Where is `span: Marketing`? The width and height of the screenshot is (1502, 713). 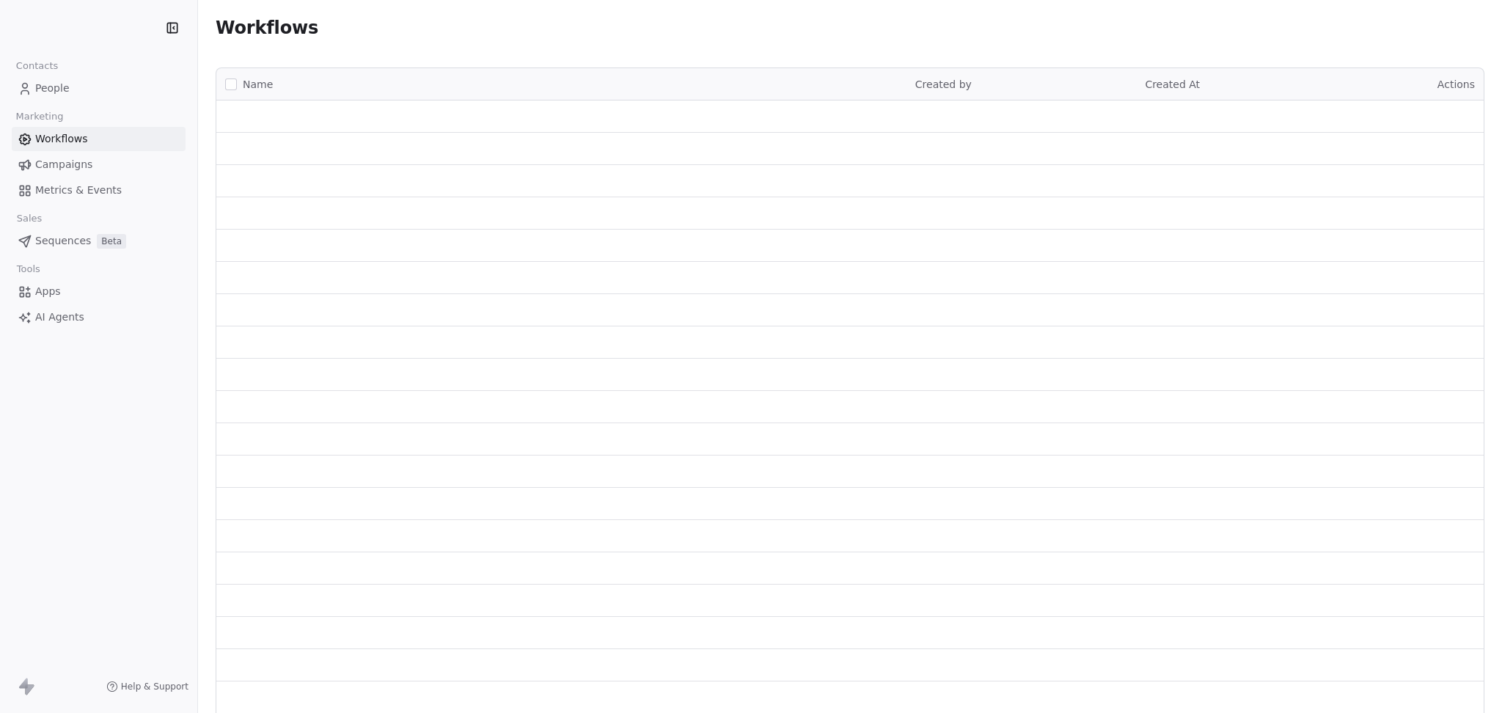 span: Marketing is located at coordinates (40, 117).